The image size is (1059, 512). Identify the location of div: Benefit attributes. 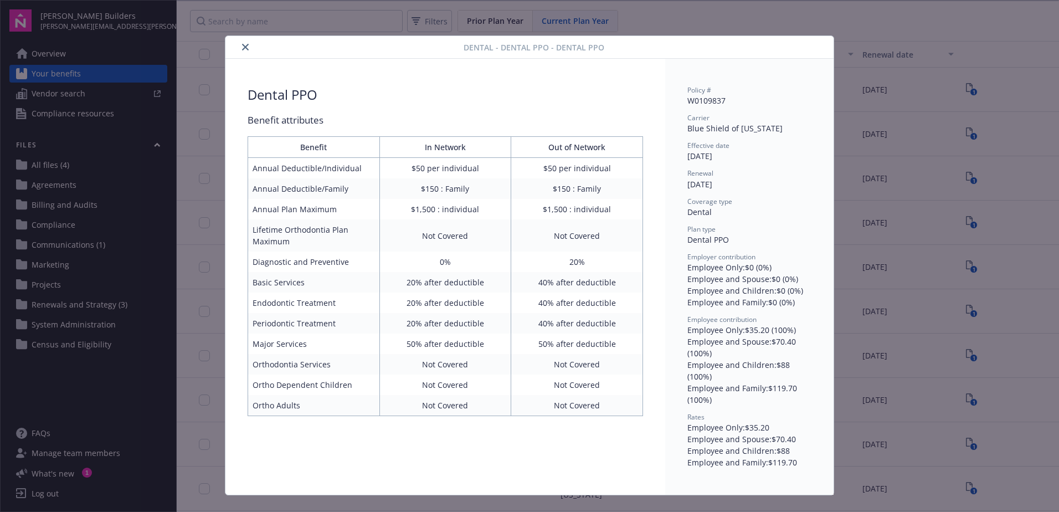
(445, 120).